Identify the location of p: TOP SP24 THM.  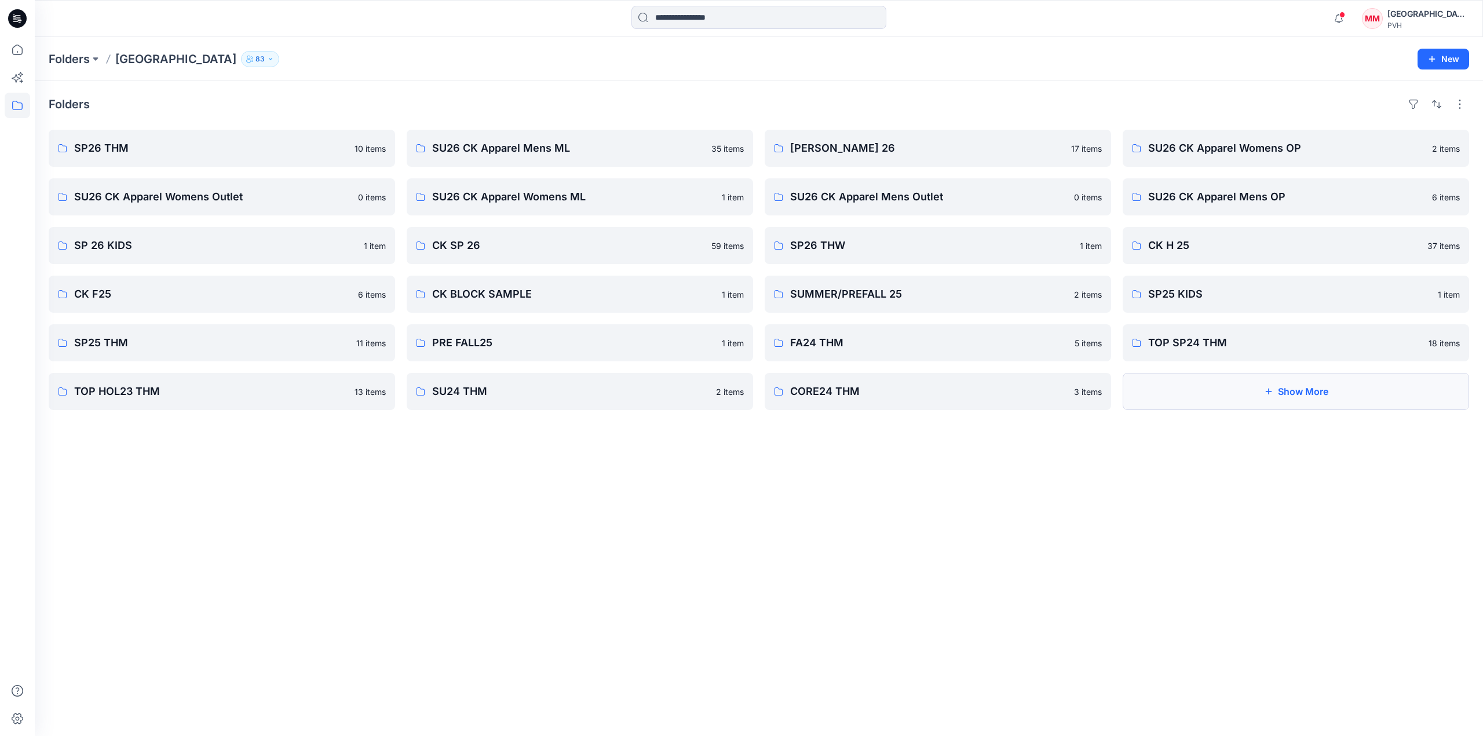
(1285, 343).